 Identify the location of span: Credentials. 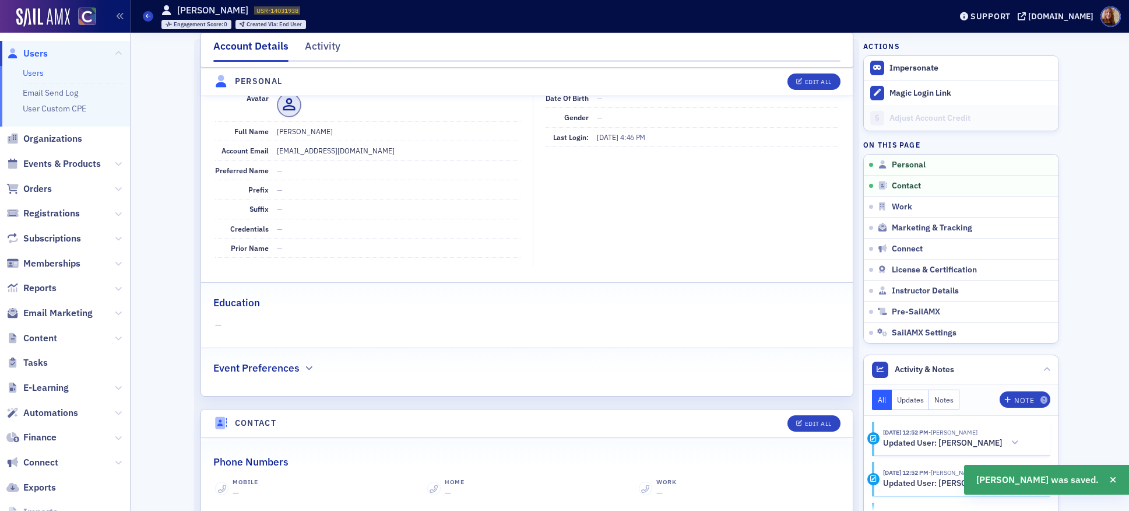
(250, 229).